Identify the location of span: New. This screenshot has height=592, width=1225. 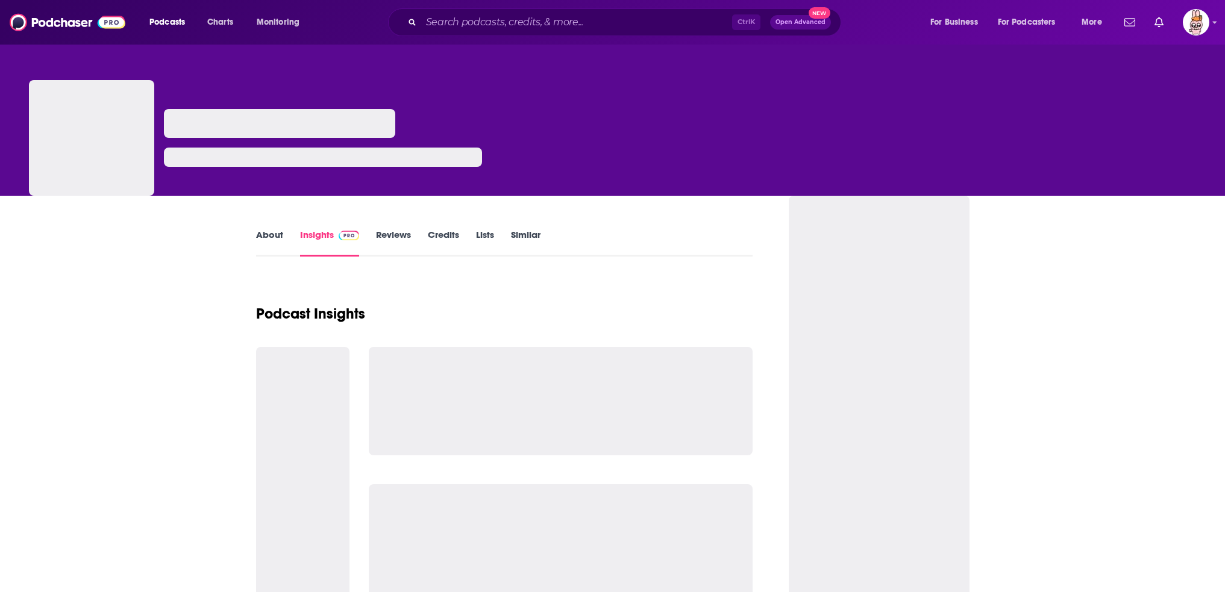
(820, 13).